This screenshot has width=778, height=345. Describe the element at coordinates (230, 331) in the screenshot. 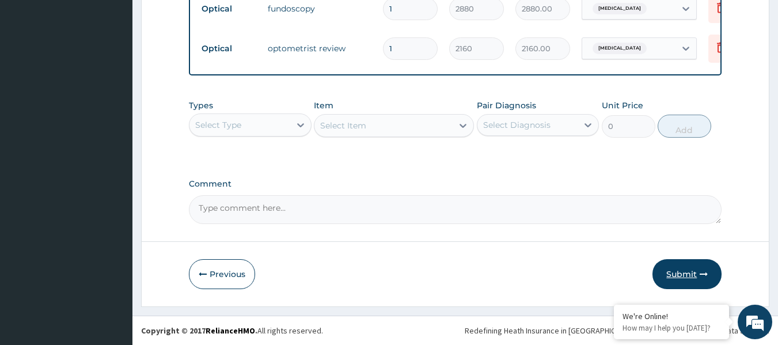

I see `a: RelianceHMO` at that location.